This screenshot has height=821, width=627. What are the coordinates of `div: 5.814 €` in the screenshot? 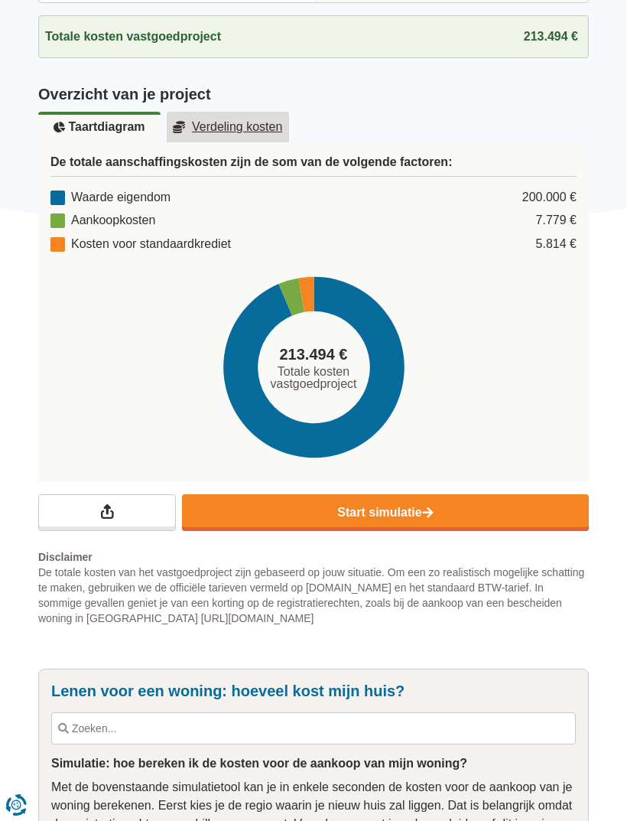 It's located at (556, 244).